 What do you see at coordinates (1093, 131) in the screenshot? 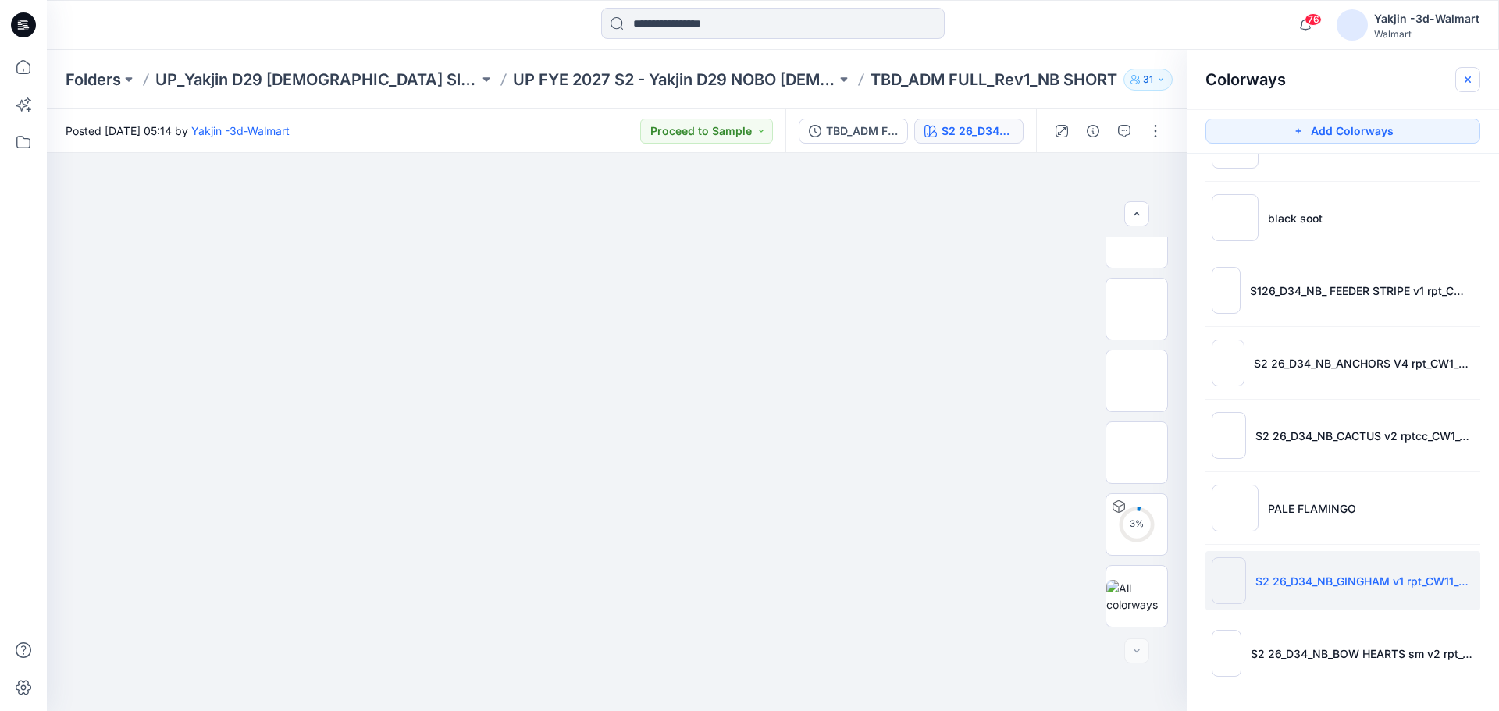
I see `button: Details` at bounding box center [1093, 131].